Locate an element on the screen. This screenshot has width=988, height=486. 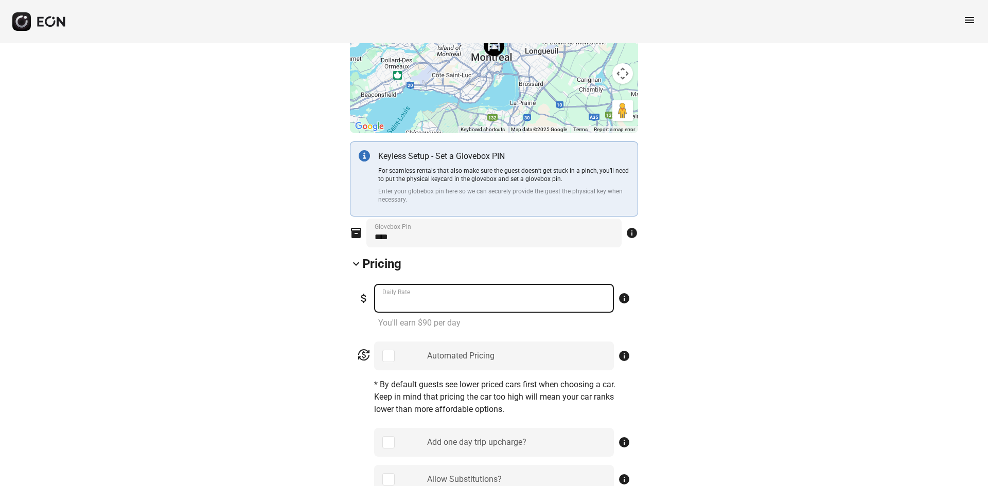
span: attach_money is located at coordinates (364, 298).